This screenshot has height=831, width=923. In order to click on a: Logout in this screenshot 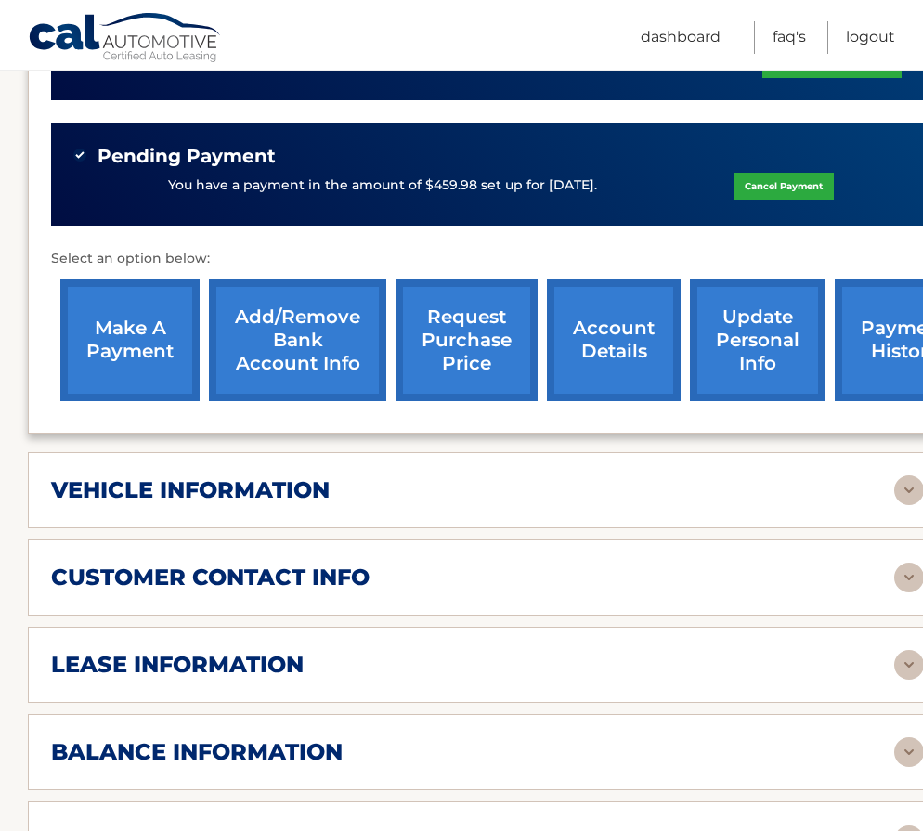, I will do `click(870, 37)`.